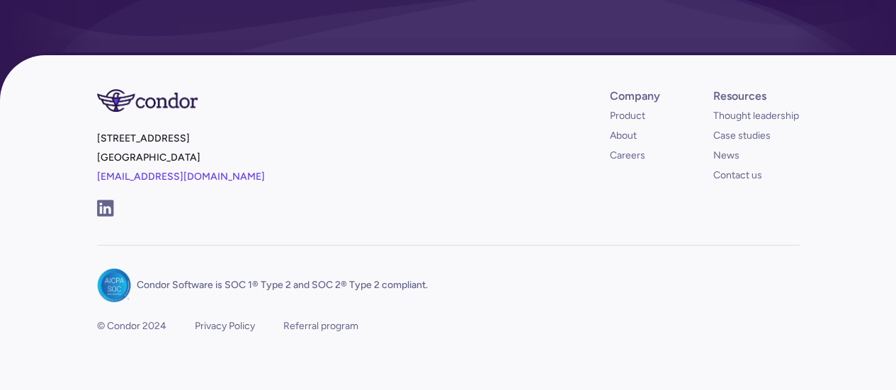 This screenshot has width=896, height=390. I want to click on a: Thought leadership, so click(756, 116).